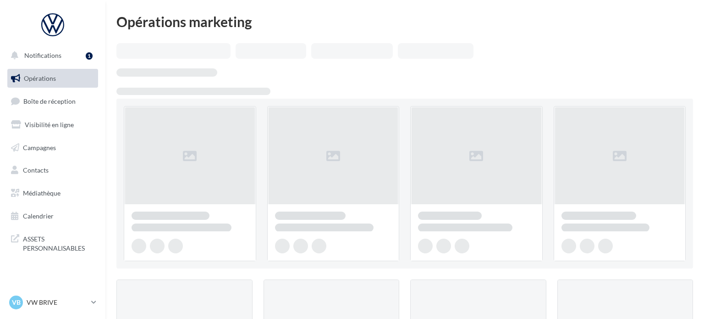  Describe the element at coordinates (53, 78) in the screenshot. I see `a: Opérations` at that location.